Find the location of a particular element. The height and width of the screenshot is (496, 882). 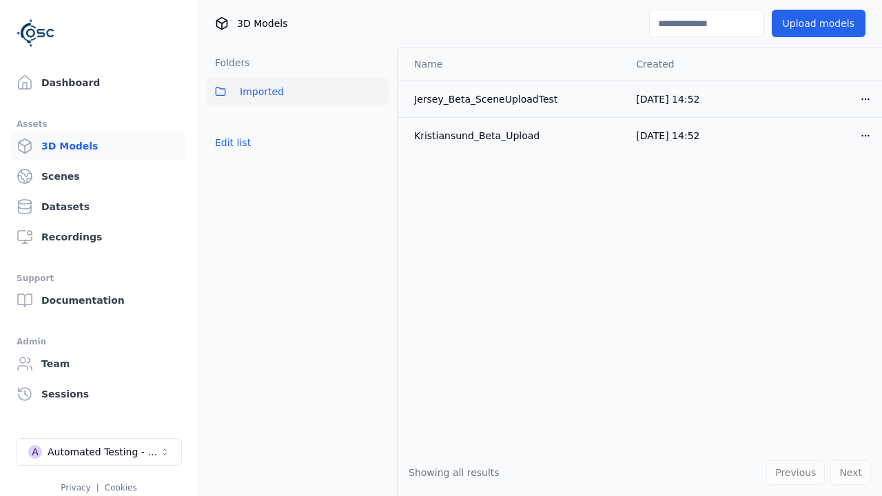

a: Privacy is located at coordinates (75, 488).